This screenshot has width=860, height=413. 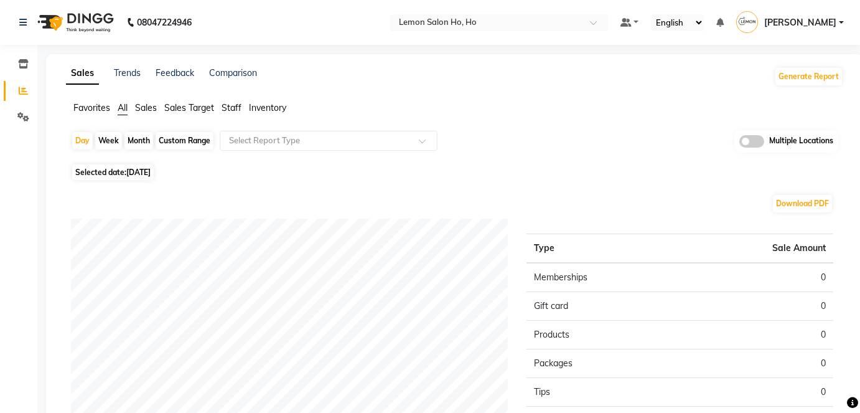 What do you see at coordinates (139, 141) in the screenshot?
I see `div: Month` at bounding box center [139, 141].